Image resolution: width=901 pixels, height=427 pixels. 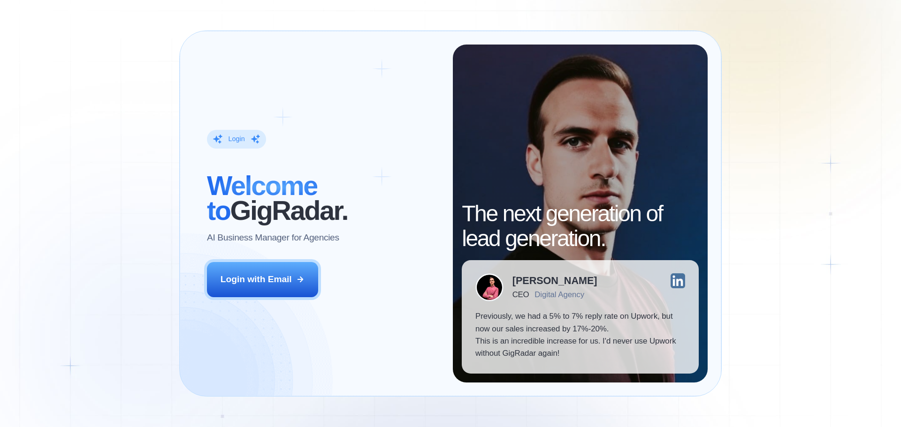 I want to click on div: CEO, so click(x=520, y=295).